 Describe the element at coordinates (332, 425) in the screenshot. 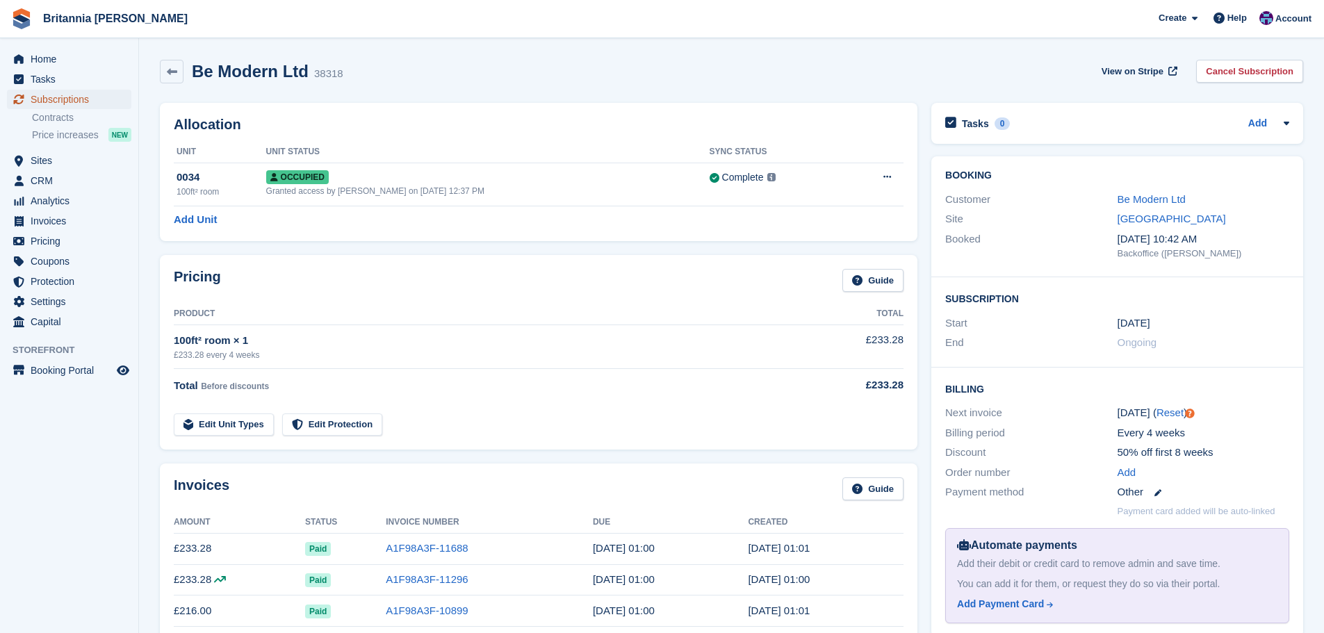

I see `a: Edit Protection` at that location.